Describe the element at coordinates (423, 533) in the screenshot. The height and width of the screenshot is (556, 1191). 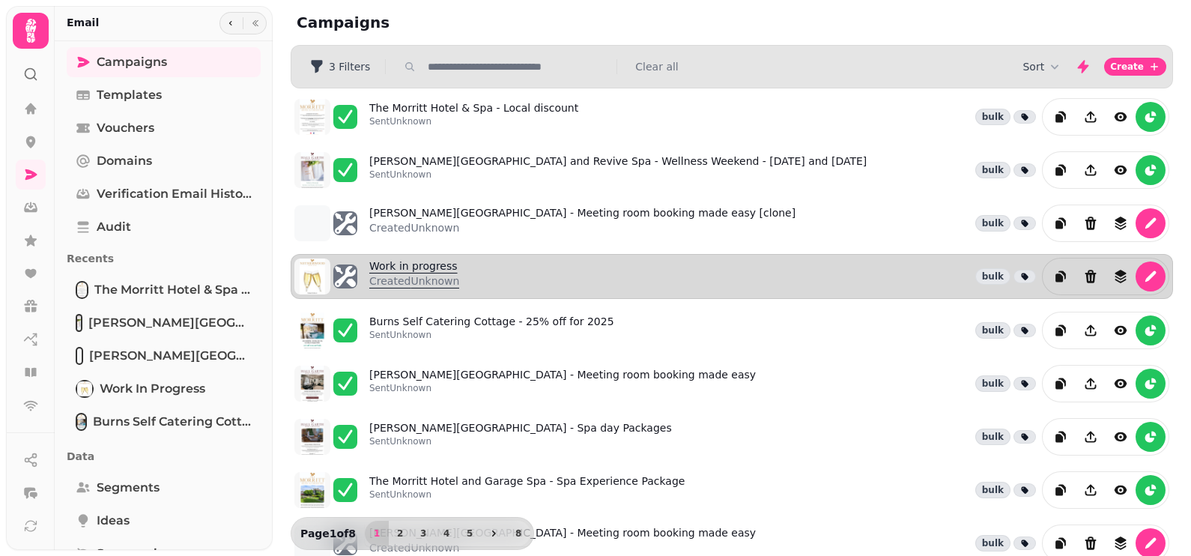
I see `button: 3` at that location.